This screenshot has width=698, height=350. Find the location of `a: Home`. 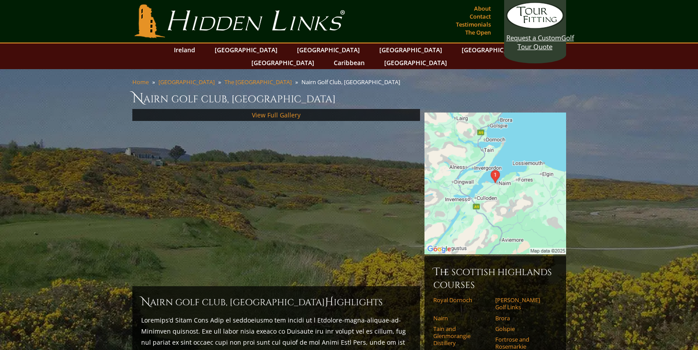

a: Home is located at coordinates (140, 82).